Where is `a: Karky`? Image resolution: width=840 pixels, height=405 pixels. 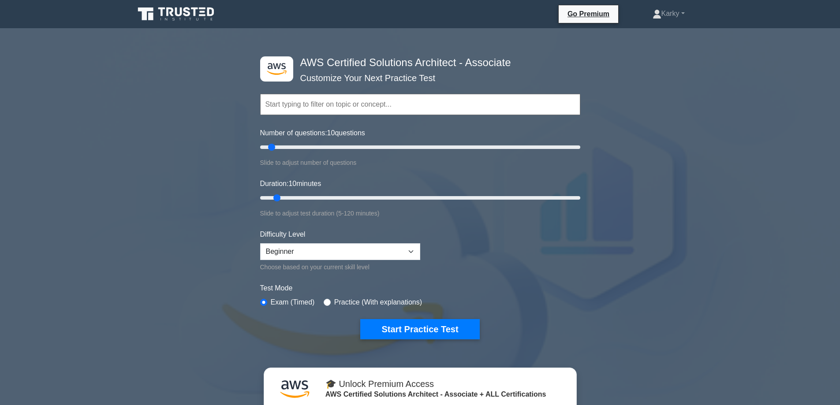 a: Karky is located at coordinates (668, 14).